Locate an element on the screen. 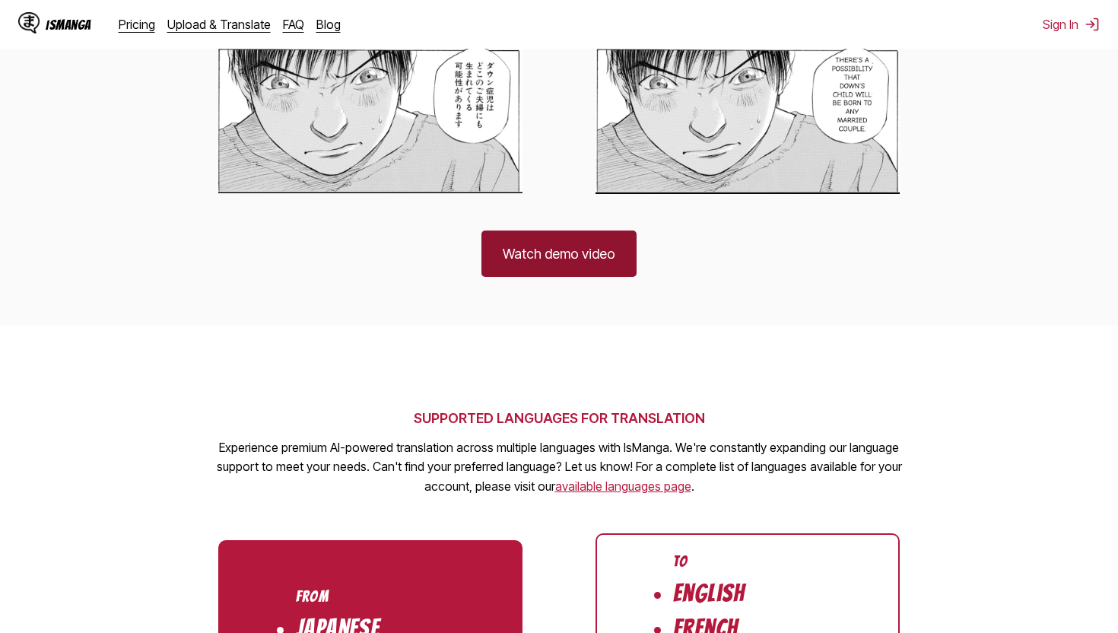  img: Sign out is located at coordinates (1093, 24).